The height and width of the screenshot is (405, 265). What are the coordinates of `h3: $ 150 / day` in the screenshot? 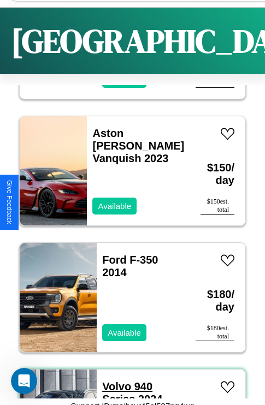 It's located at (217, 174).